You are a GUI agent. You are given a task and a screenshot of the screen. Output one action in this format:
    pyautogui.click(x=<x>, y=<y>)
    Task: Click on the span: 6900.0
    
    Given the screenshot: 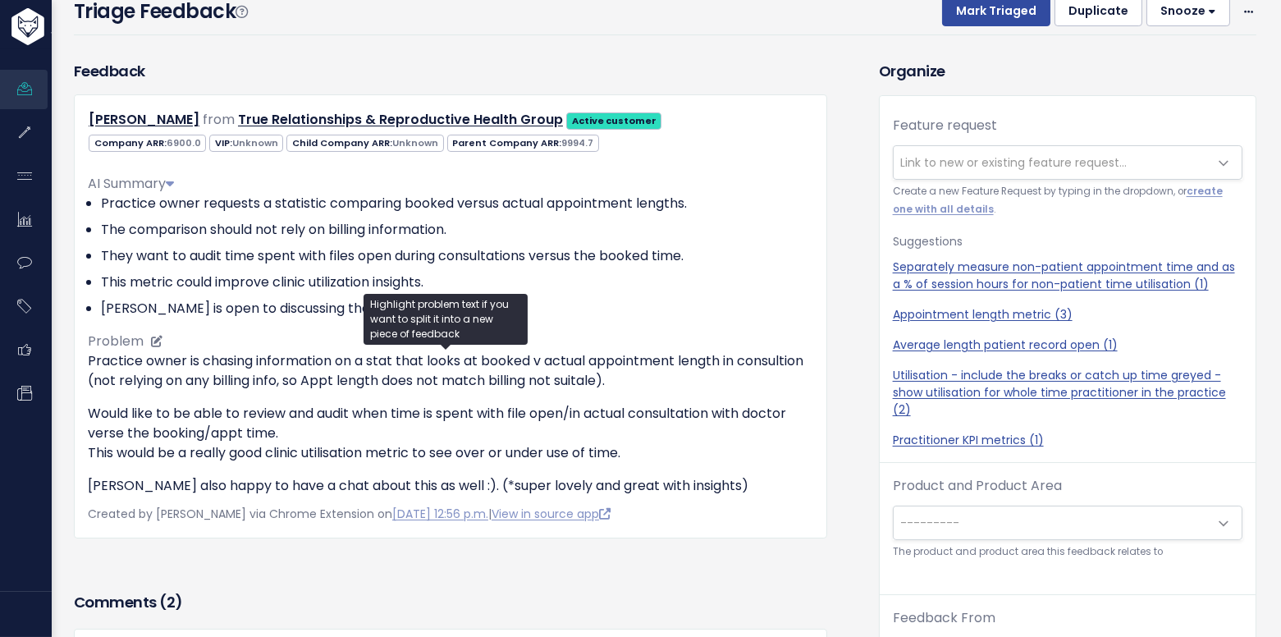 What is the action you would take?
    pyautogui.click(x=184, y=143)
    